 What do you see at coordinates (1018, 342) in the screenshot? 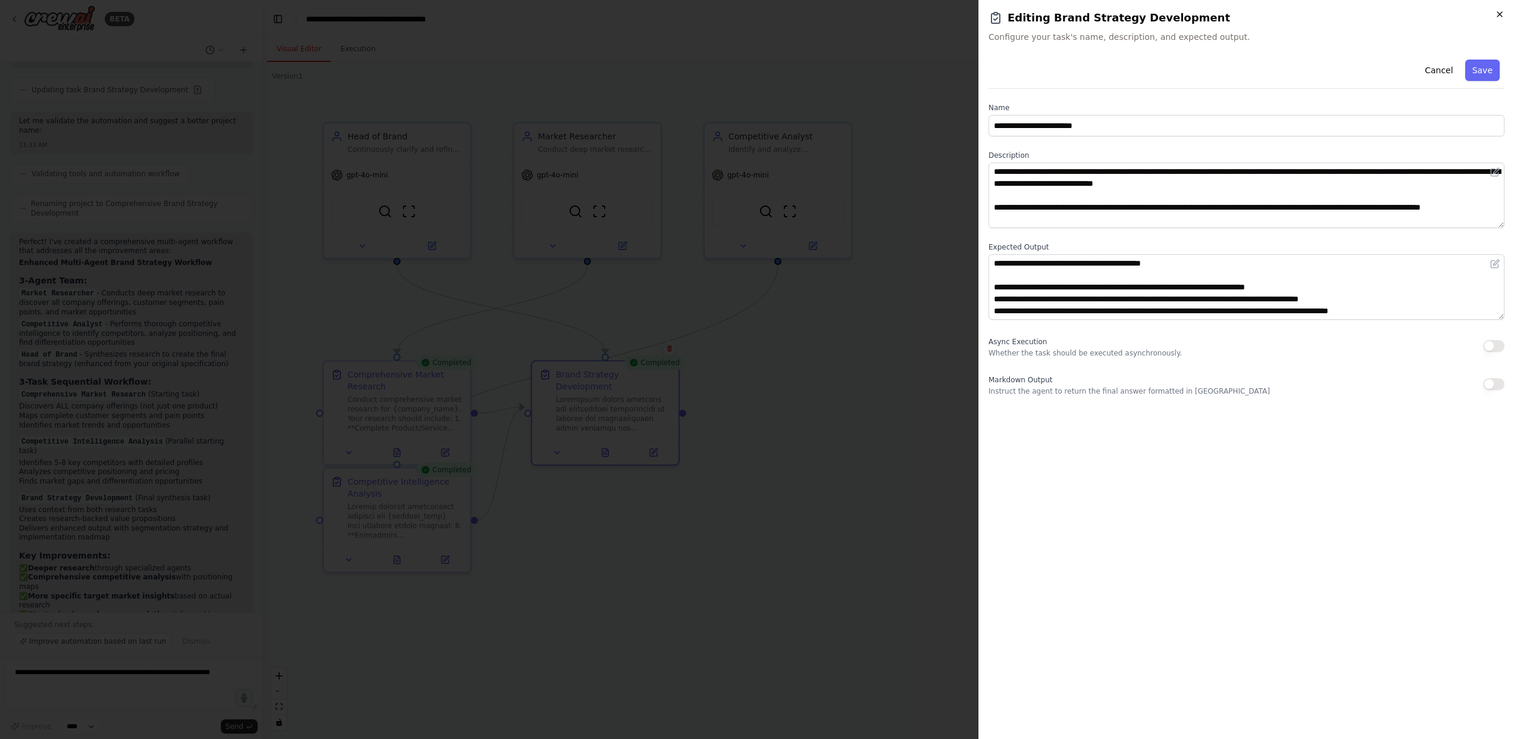
I see `span: Async Execution` at bounding box center [1018, 342].